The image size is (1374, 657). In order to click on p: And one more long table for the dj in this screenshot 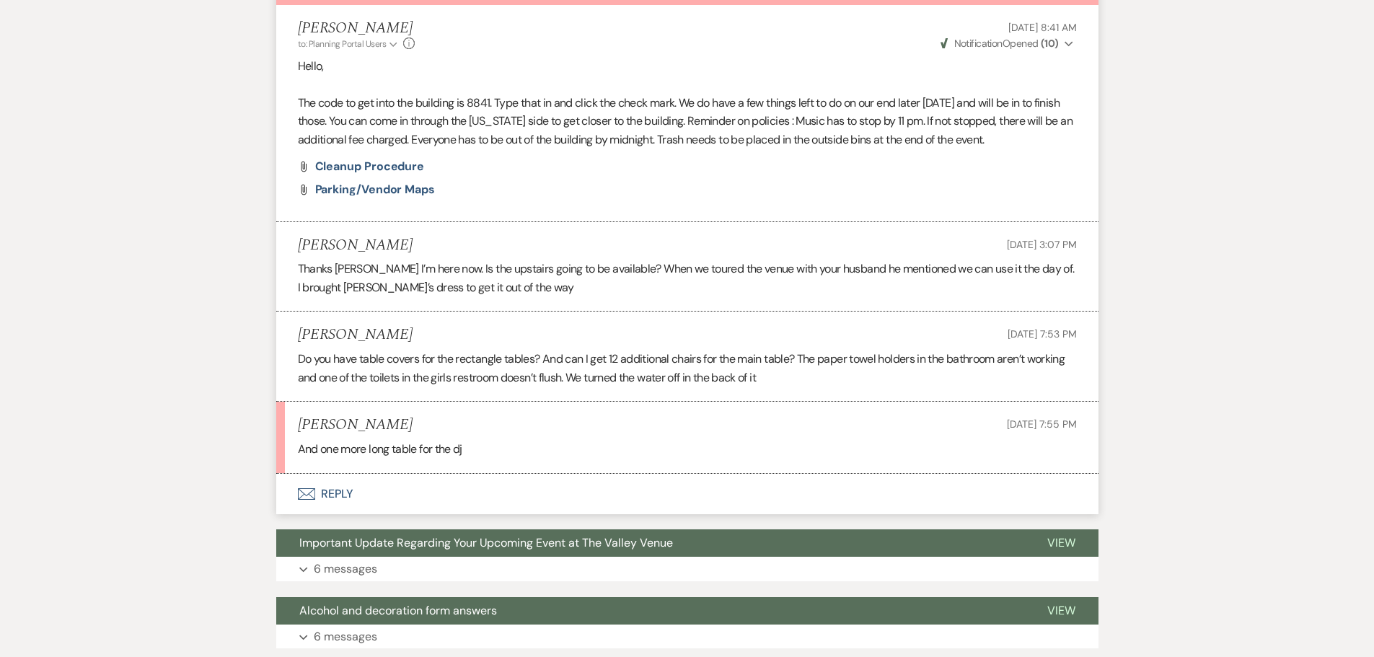, I will do `click(687, 449)`.